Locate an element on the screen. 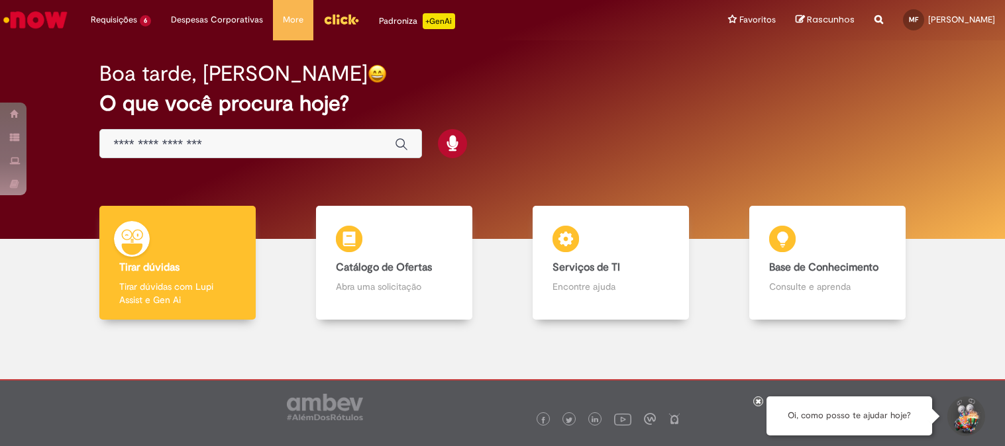 This screenshot has height=446, width=1005. img: logo_footer_ambev_rotulo_gray.png is located at coordinates (325, 407).